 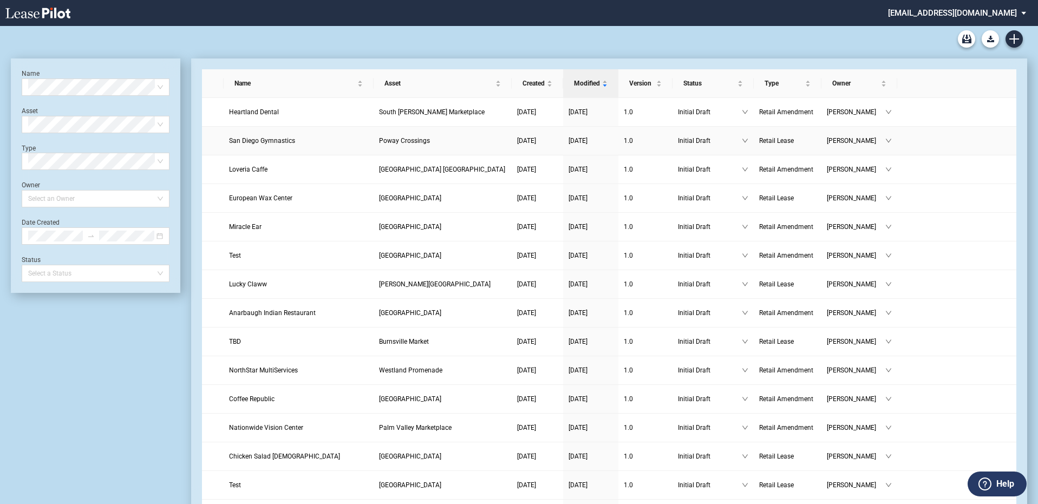 I want to click on span: Burnsville Market, so click(x=404, y=342).